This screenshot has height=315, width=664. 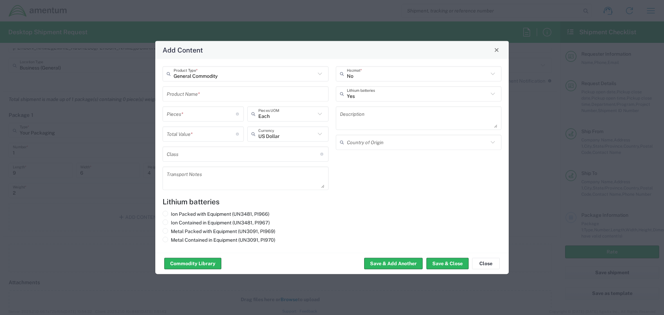 I want to click on button: Save & Add Another, so click(x=393, y=264).